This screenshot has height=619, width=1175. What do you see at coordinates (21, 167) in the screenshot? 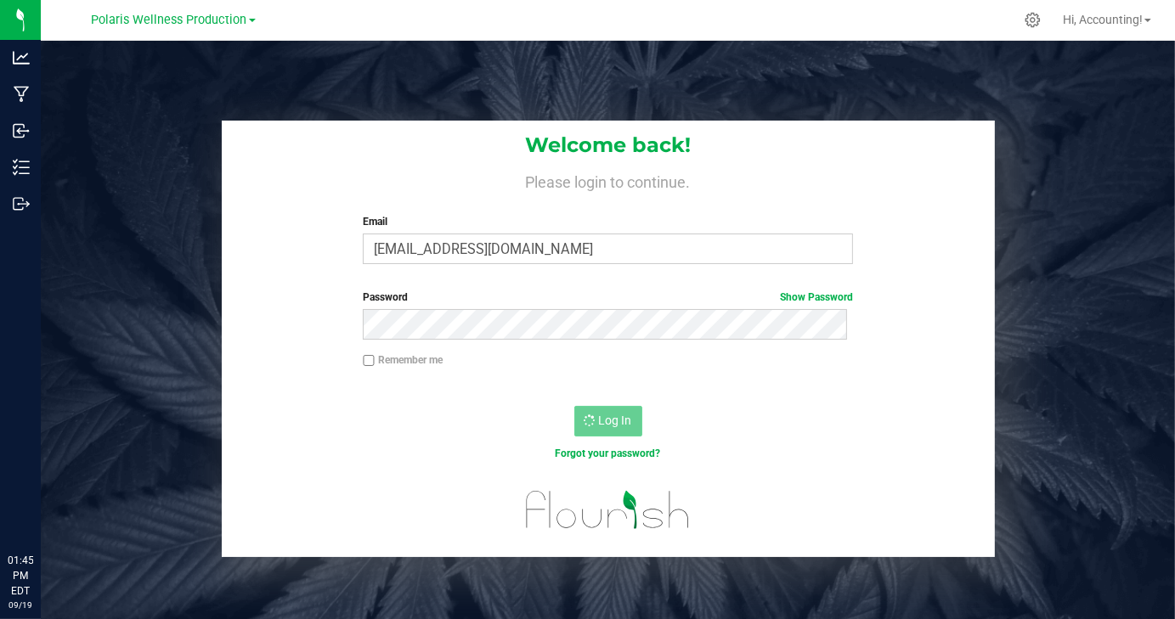
I see `inline-svg: Inventory` at bounding box center [21, 167].